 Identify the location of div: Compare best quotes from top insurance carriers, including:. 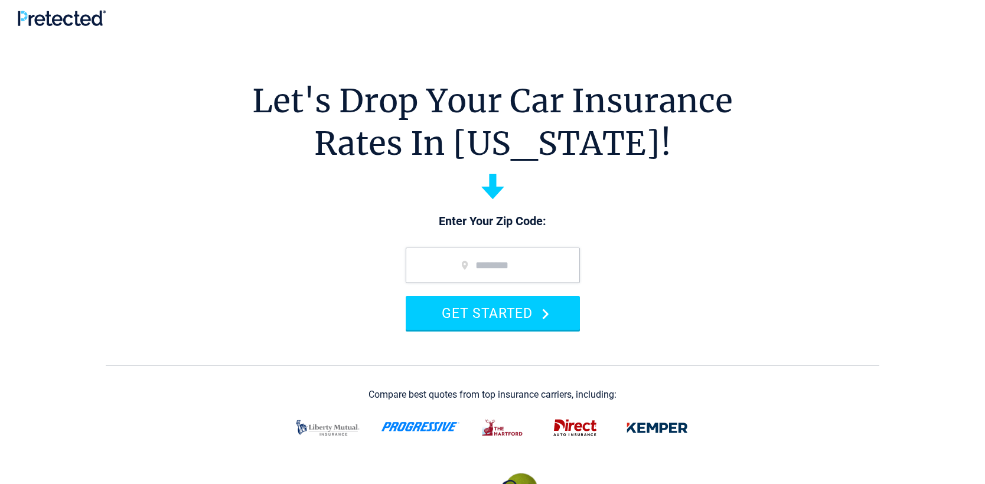
(493, 394).